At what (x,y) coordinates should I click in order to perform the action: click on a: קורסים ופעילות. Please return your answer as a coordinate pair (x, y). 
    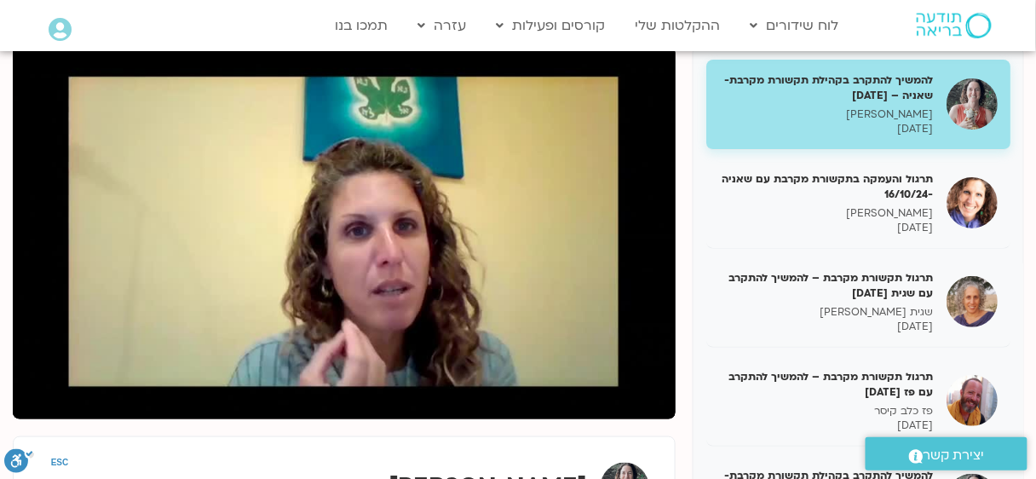
    Looking at the image, I should click on (551, 26).